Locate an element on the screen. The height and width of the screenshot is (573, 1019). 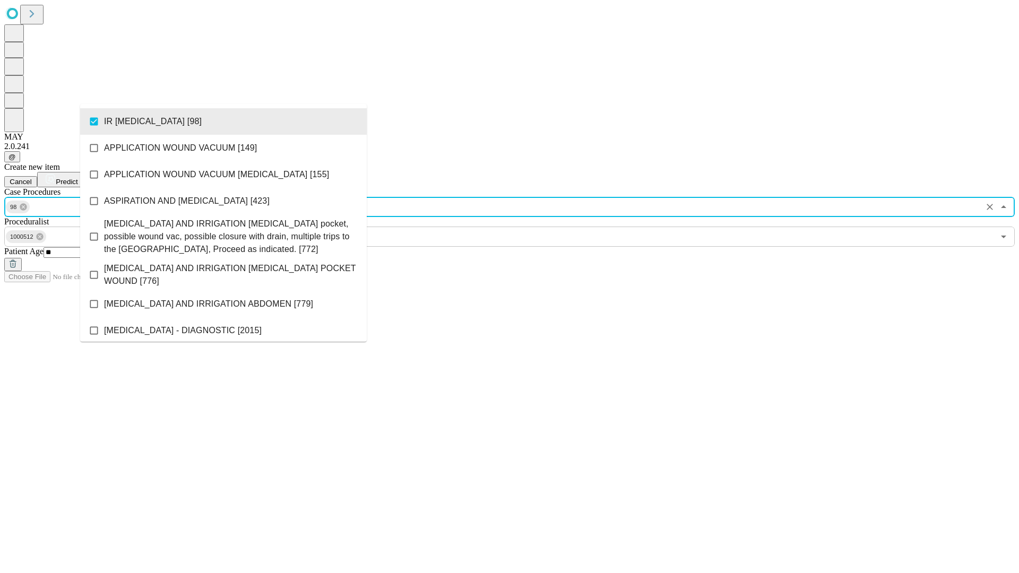
button: Predict is located at coordinates (62, 179).